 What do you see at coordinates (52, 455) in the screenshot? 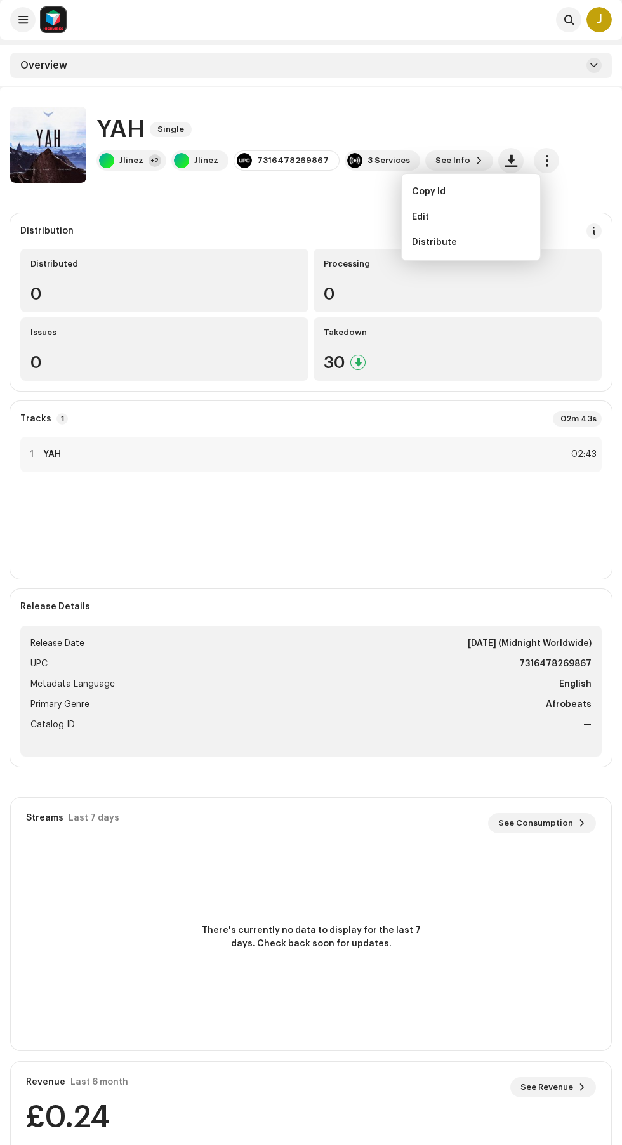
I see `strong: YAH` at bounding box center [52, 455].